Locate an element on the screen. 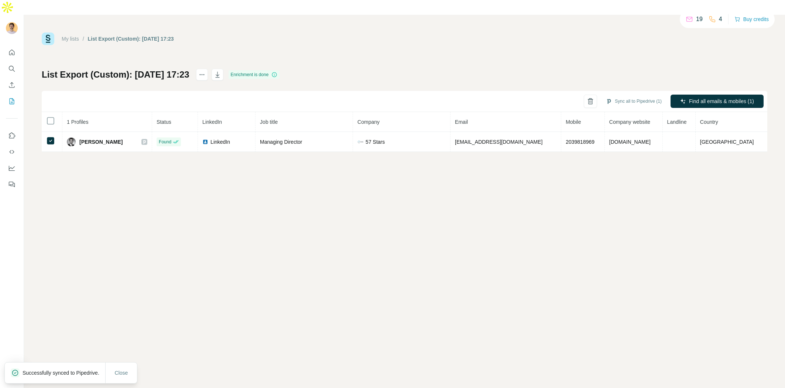 This screenshot has width=785, height=388. span: Mobile is located at coordinates (573, 122).